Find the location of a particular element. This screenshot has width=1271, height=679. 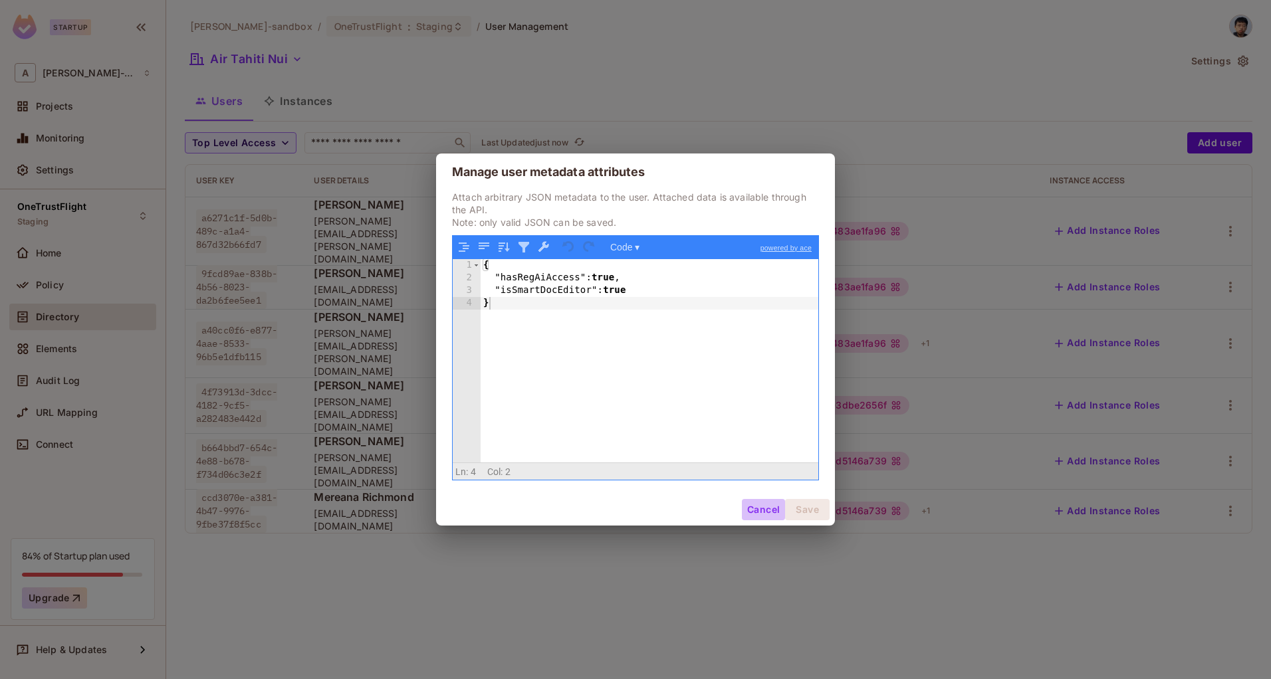

button: Redo (Ctrl+Shift+Z) is located at coordinates (589, 247).